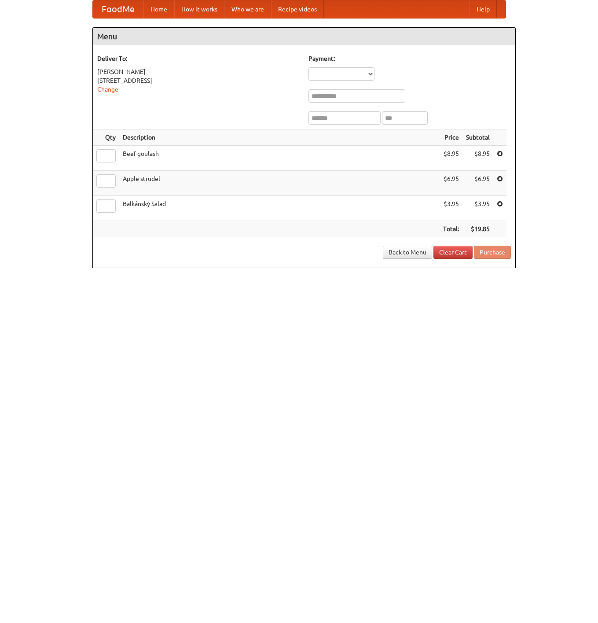 The width and height of the screenshot is (598, 623). What do you see at coordinates (304, 37) in the screenshot?
I see `h4: Menu` at bounding box center [304, 37].